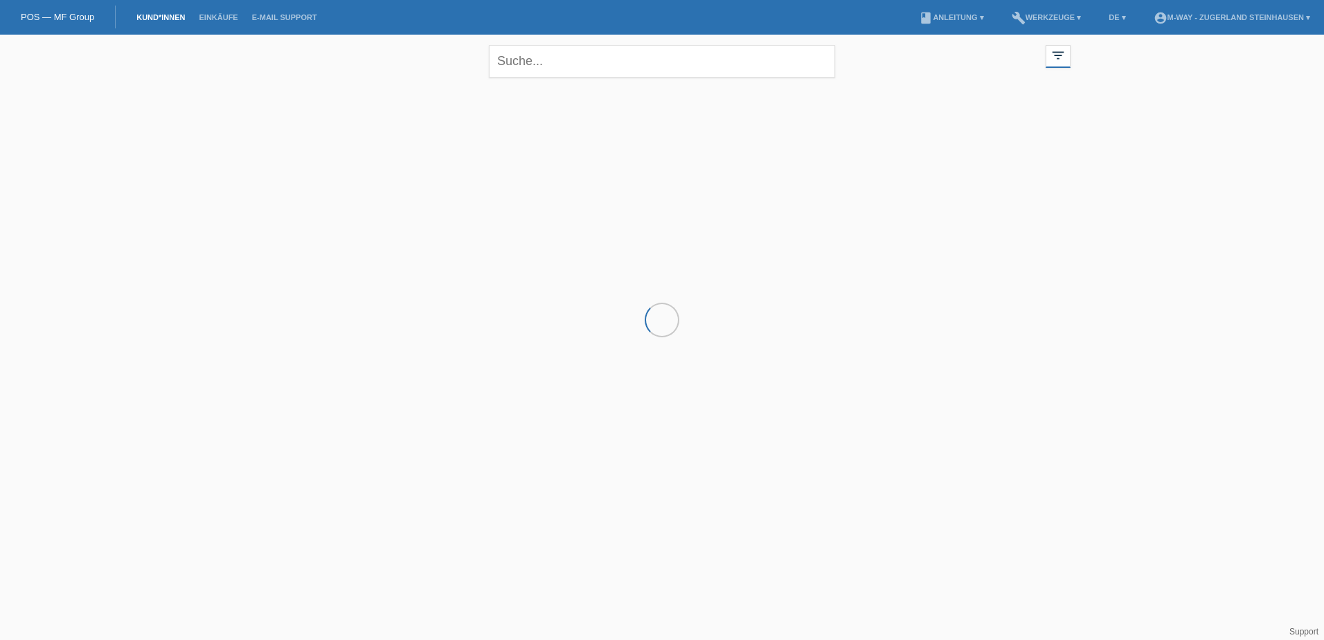 The width and height of the screenshot is (1324, 640). Describe the element at coordinates (1058, 55) in the screenshot. I see `i: filter_list` at that location.